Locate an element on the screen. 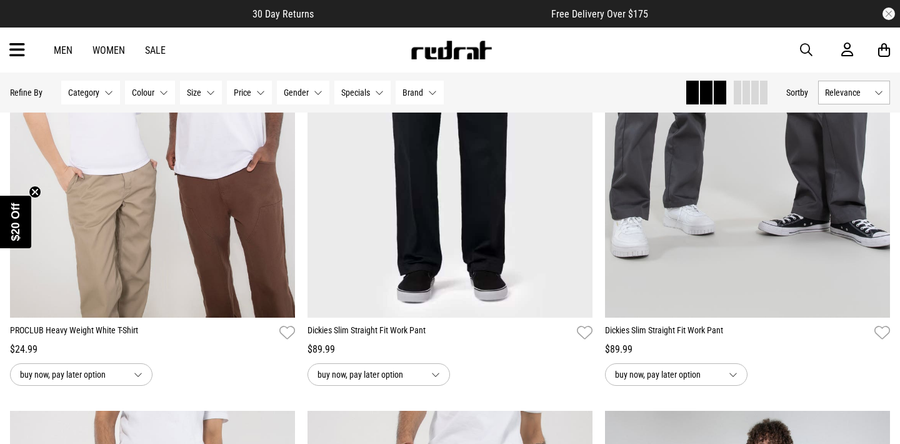 The image size is (900, 444). span: Brand is located at coordinates (413, 93).